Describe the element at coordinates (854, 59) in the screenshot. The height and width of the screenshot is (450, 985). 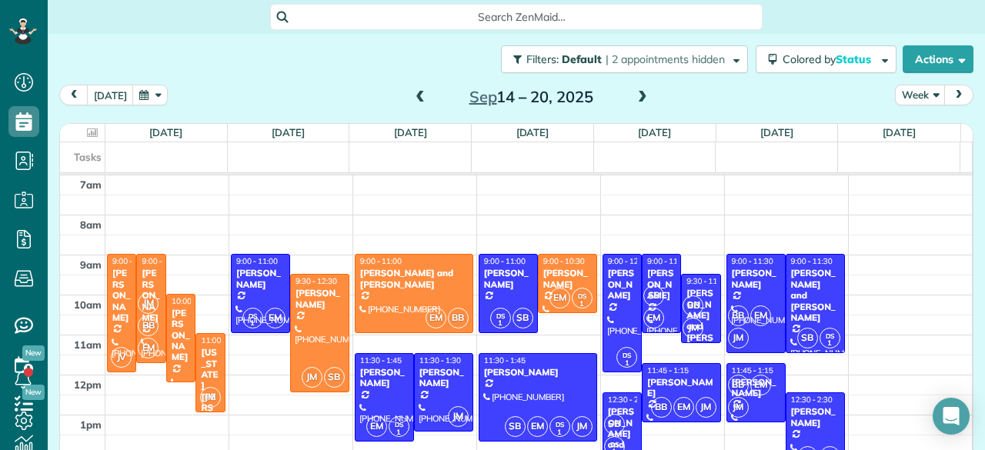
I see `span: Status` at that location.